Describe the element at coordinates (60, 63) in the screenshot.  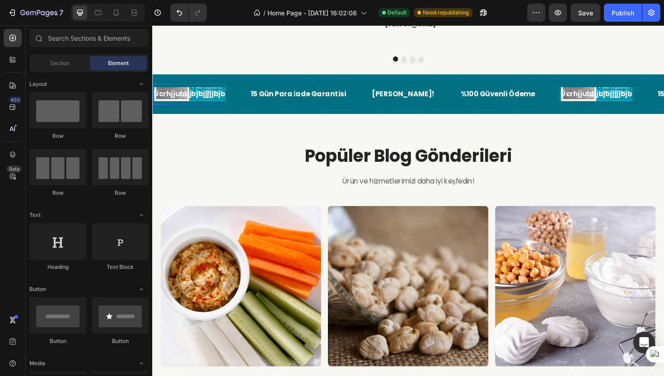
I see `span: Section` at that location.